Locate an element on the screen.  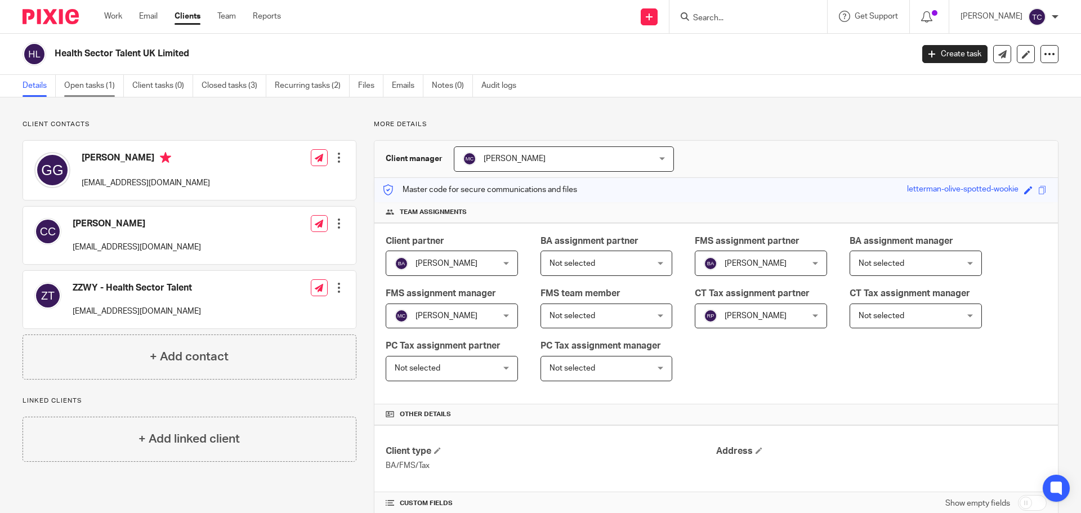
a: Create task is located at coordinates (955, 54).